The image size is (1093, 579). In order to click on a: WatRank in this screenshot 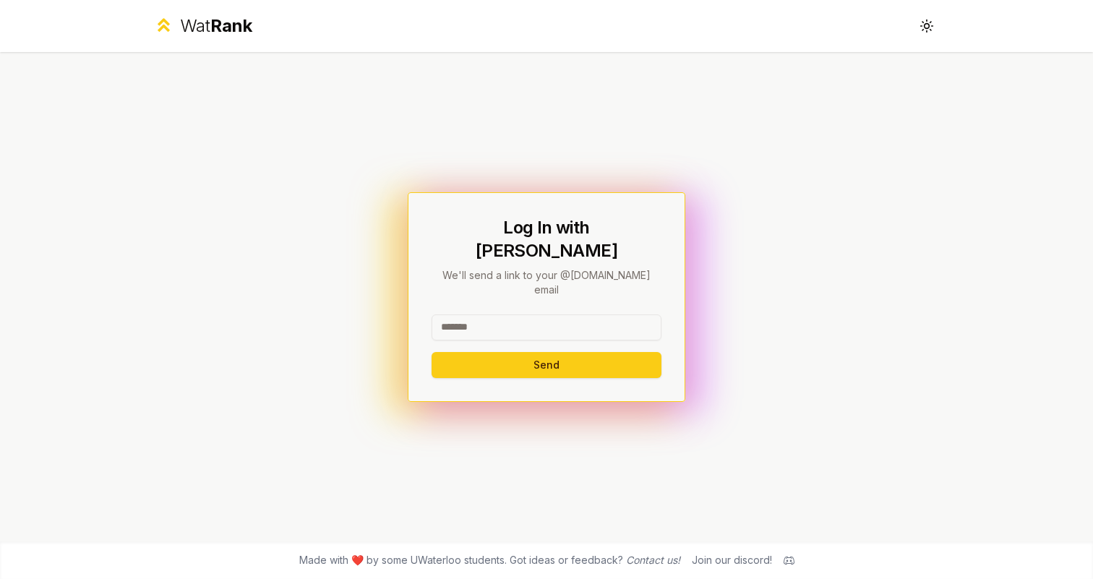, I will do `click(202, 26)`.